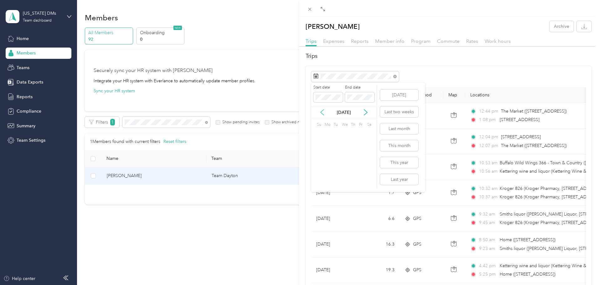 The height and width of the screenshot is (285, 598). I want to click on button: Archive, so click(561, 26).